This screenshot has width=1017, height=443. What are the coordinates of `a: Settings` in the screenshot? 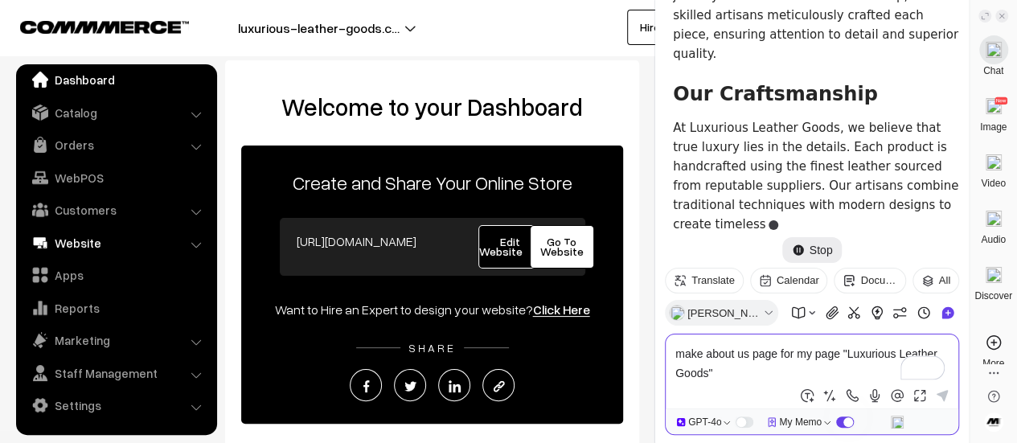 It's located at (116, 405).